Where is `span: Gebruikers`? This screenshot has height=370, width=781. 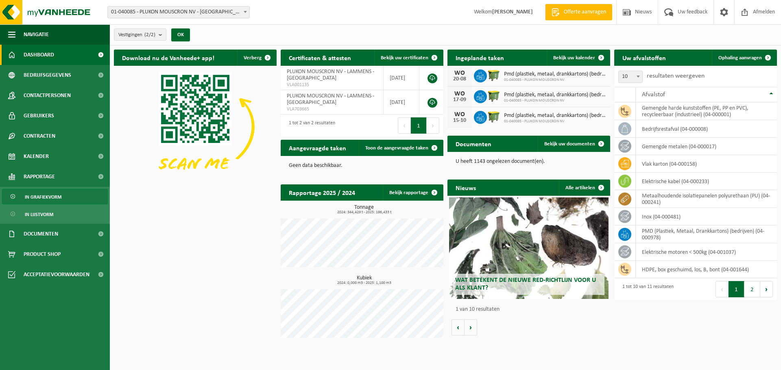 span: Gebruikers is located at coordinates (39, 116).